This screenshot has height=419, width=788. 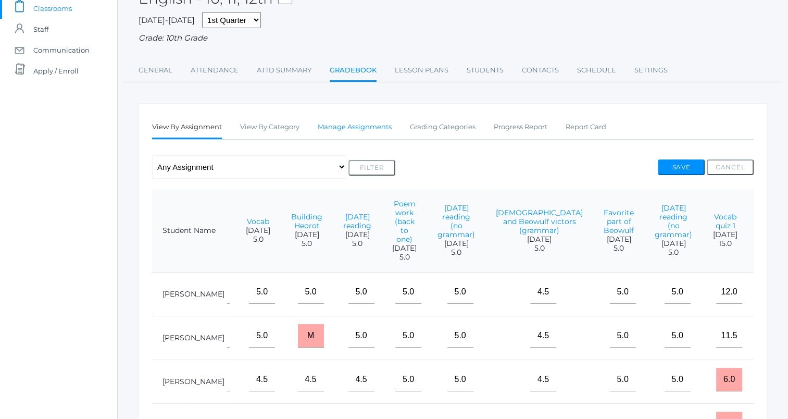 I want to click on a: Poem work (back to one), so click(x=405, y=221).